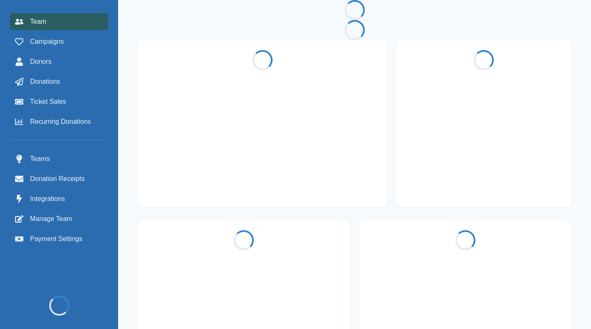  What do you see at coordinates (60, 122) in the screenshot?
I see `span: Recurring Donations` at bounding box center [60, 122].